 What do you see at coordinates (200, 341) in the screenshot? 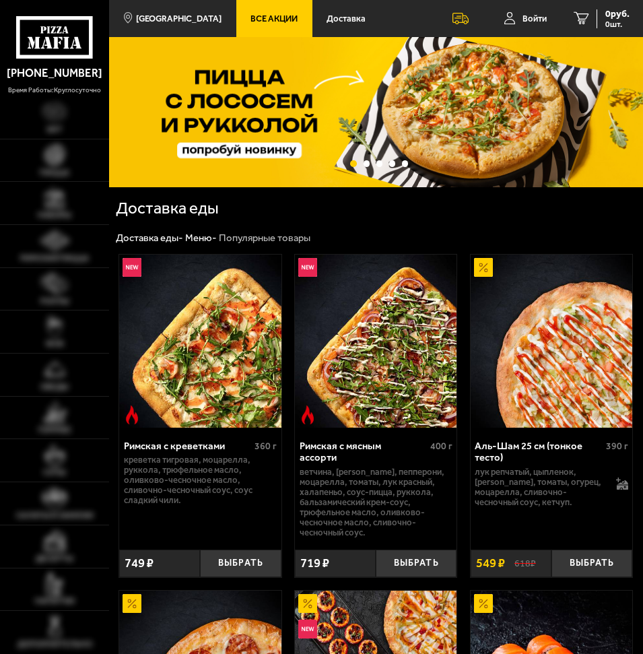
I see `img: Римская с креветками` at bounding box center [200, 341].